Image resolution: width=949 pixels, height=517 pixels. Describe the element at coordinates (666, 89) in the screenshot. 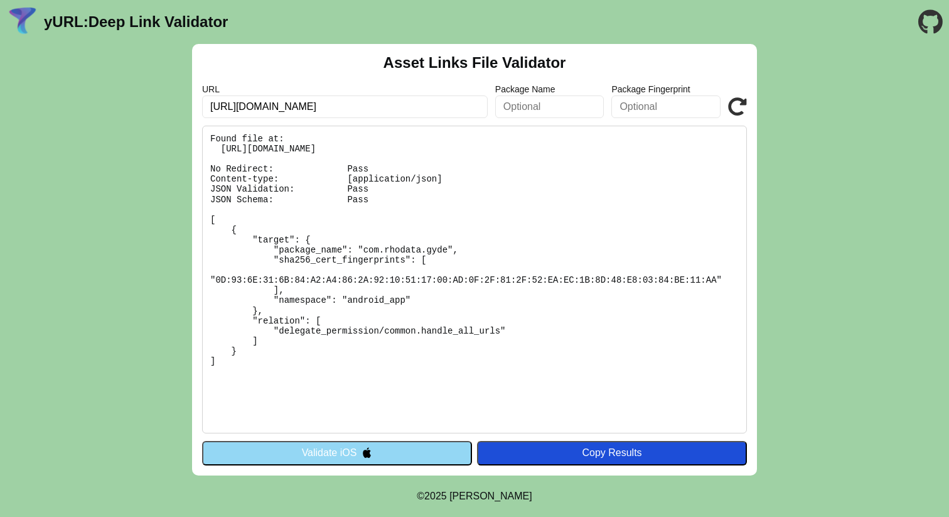

I see `label: Package Fingerprint` at that location.